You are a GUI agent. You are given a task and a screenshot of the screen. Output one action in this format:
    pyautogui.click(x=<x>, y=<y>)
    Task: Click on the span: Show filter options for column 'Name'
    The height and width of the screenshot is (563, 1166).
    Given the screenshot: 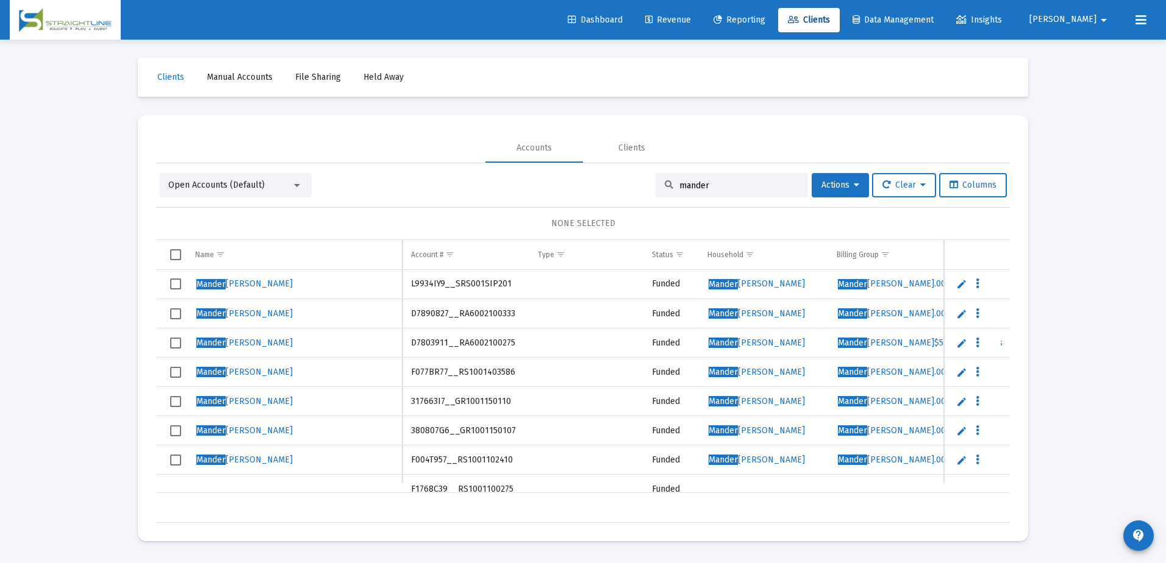 What is the action you would take?
    pyautogui.click(x=220, y=254)
    